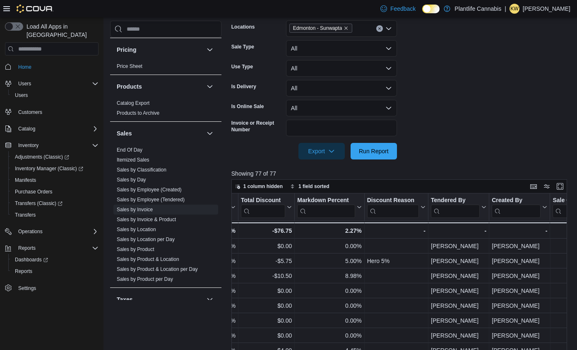 The image size is (577, 350). I want to click on span: Transfers, so click(25, 215).